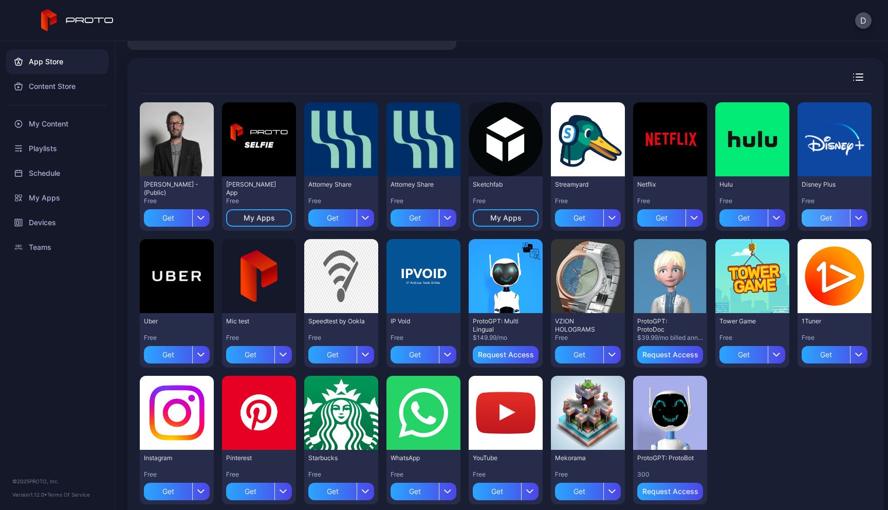  Describe the element at coordinates (501, 325) in the screenshot. I see `div: ProtoGPT: Multi Lingual` at that location.